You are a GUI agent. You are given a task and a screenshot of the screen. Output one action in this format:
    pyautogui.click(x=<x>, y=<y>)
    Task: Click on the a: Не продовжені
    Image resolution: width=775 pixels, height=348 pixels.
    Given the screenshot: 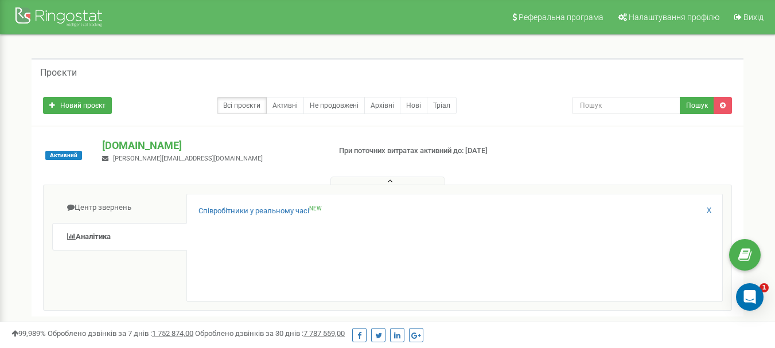 What is the action you would take?
    pyautogui.click(x=334, y=106)
    